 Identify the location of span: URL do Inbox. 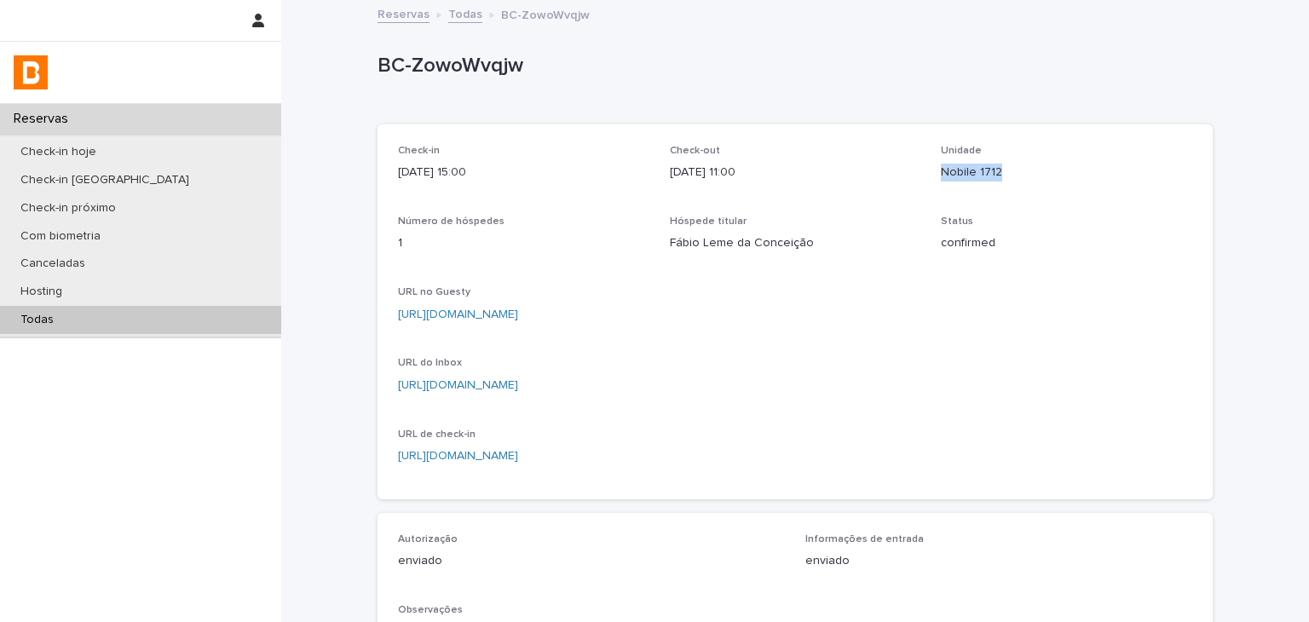
(429, 363).